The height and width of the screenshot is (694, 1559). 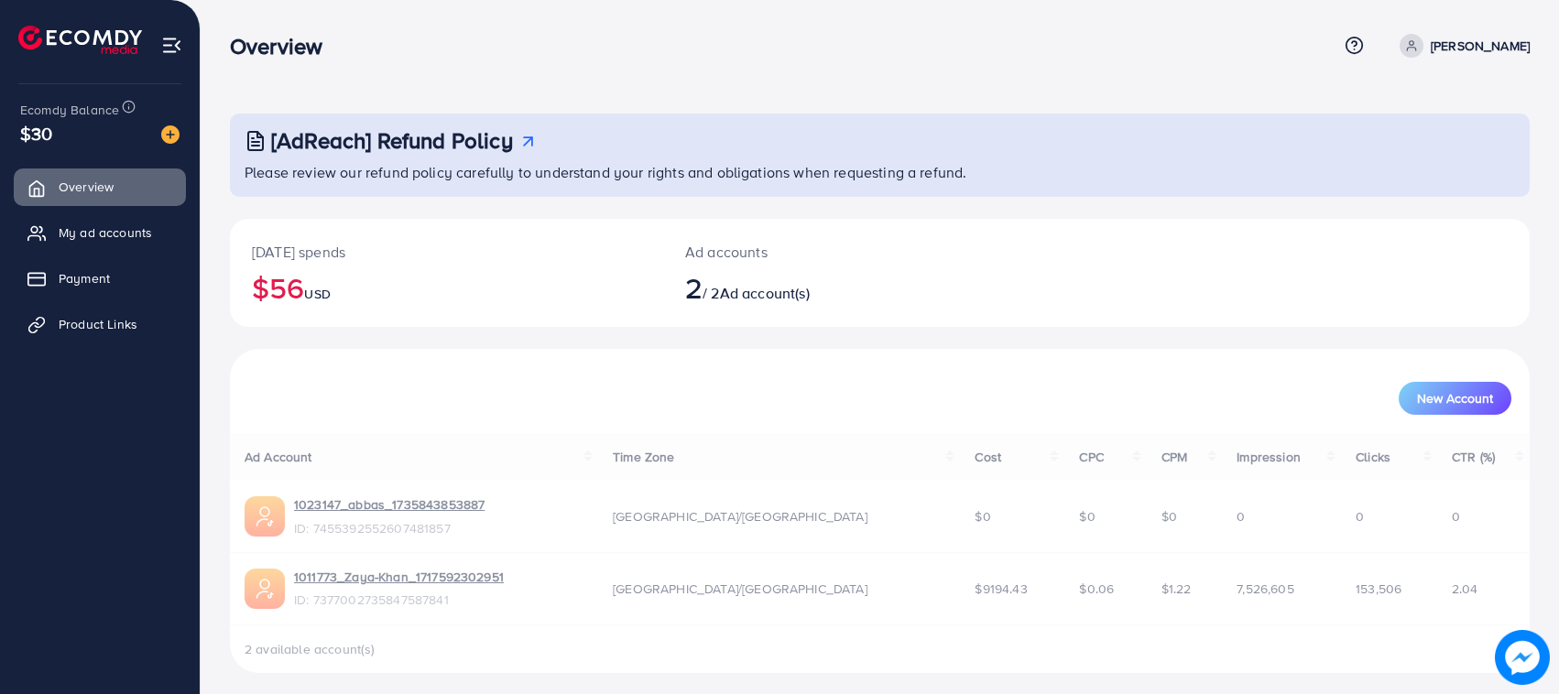 I want to click on span: $30, so click(x=36, y=133).